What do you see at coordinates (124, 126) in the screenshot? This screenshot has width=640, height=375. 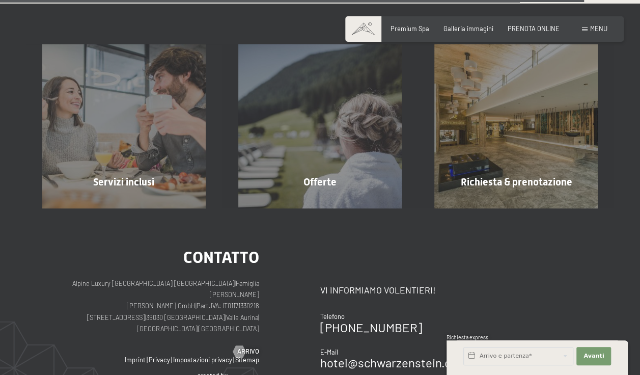 I see `a: Camere & Prezzi – Suite con sauna & whirlpool | Schwarzenstein Servizi inclusi` at bounding box center [124, 126].